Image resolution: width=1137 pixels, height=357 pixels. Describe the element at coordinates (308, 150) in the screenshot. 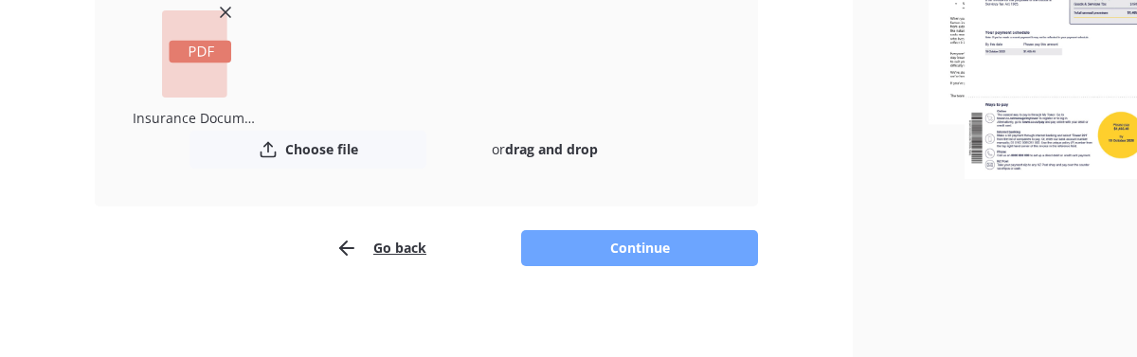

I see `button: Choose file` at that location.